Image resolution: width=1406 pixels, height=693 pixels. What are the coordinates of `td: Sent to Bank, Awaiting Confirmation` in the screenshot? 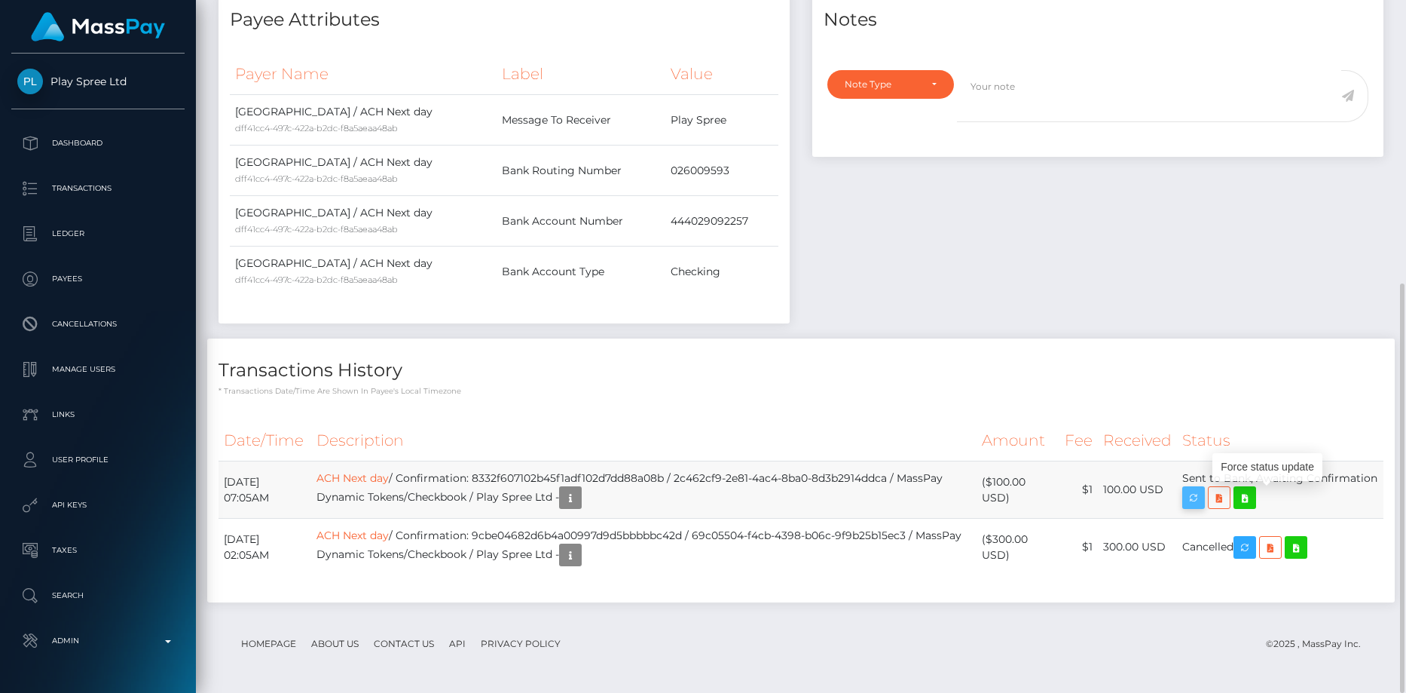 It's located at (1281, 490).